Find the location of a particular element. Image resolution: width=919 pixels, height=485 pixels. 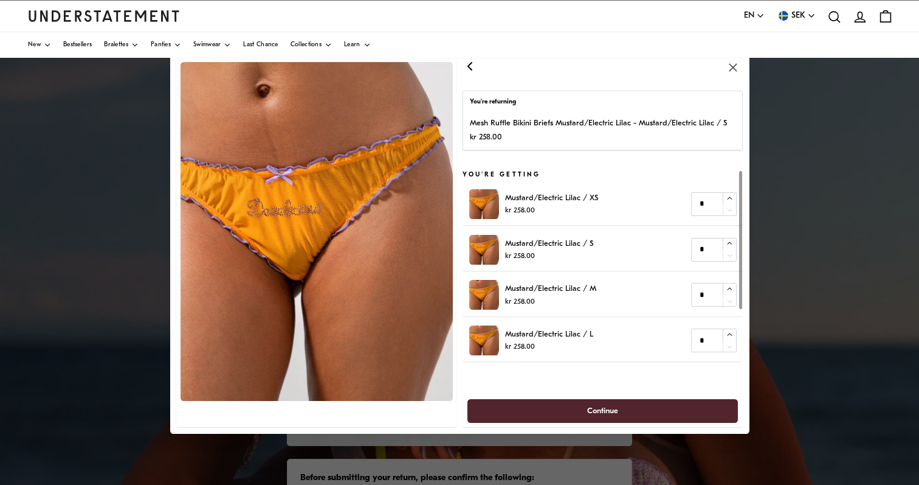

a: Swimwear is located at coordinates (212, 45).